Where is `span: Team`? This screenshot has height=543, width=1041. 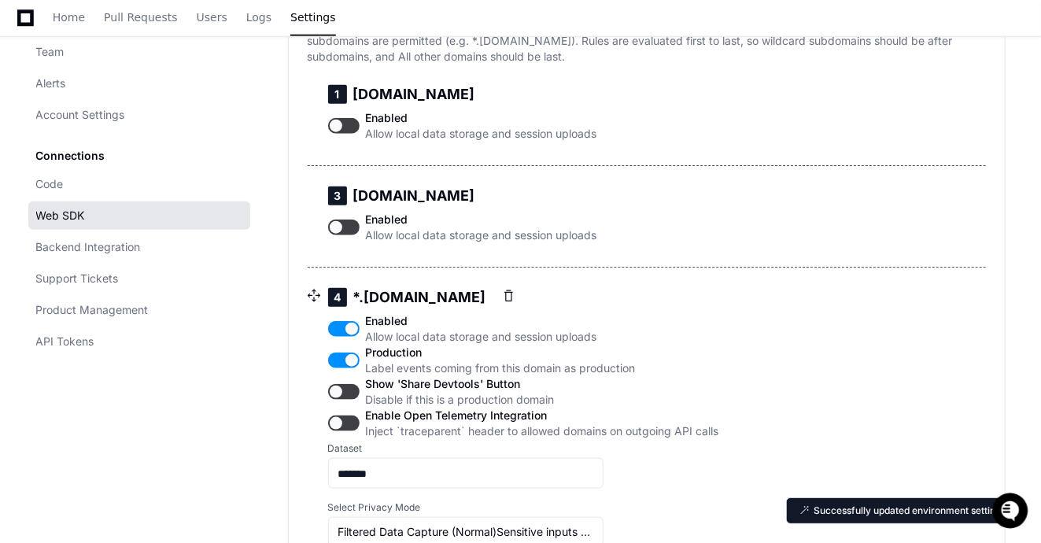
span: Team is located at coordinates (50, 52).